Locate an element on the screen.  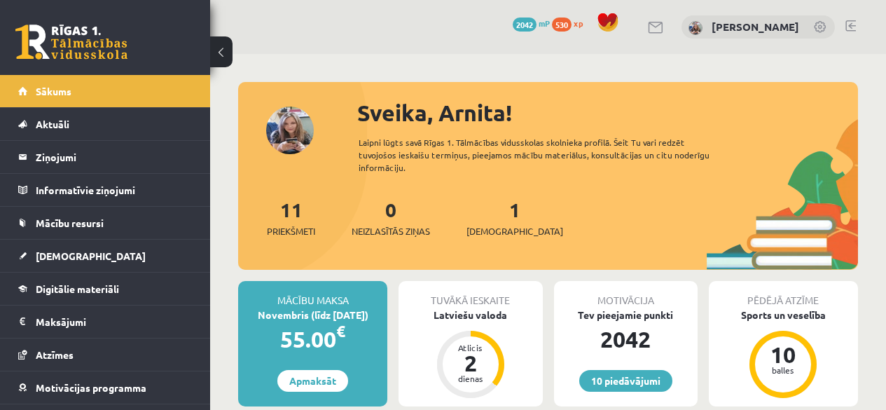
a: 10 piedāvājumi is located at coordinates (625, 380).